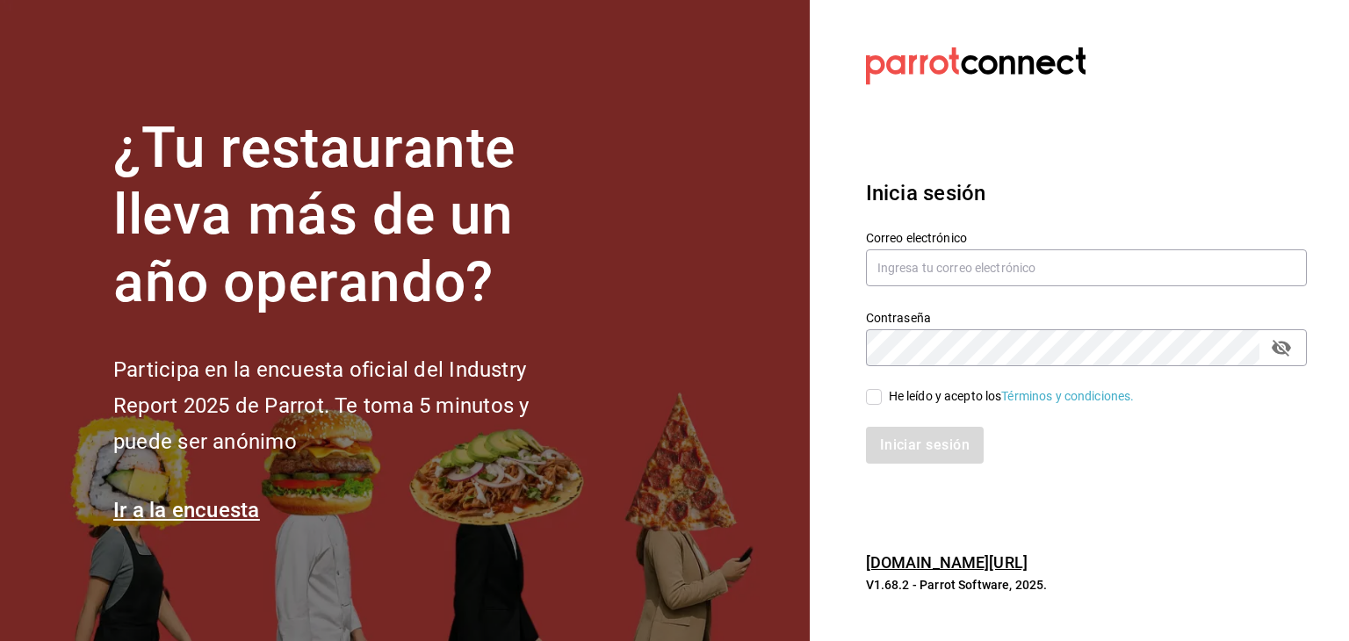  What do you see at coordinates (1086, 317) in the screenshot?
I see `label: Contraseña` at bounding box center [1086, 317].